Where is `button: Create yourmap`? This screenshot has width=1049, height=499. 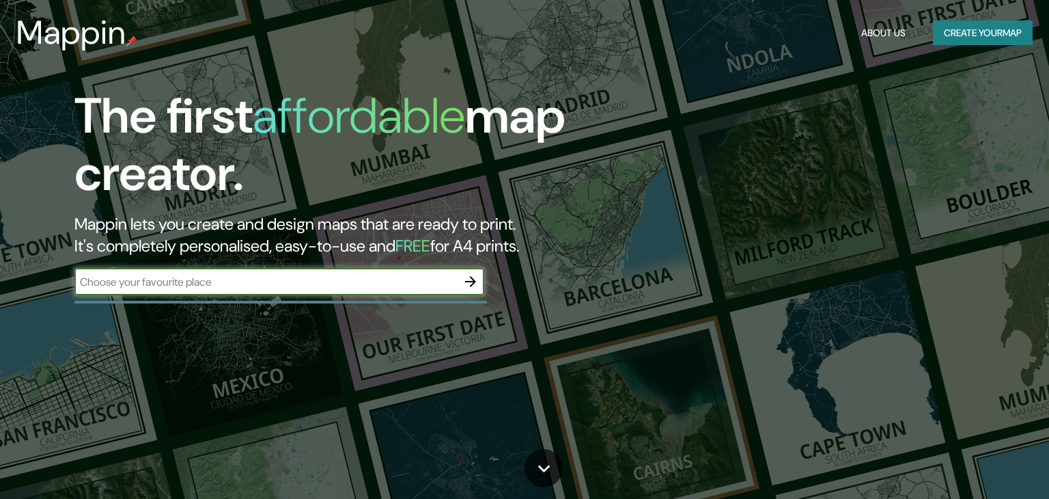
button: Create yourmap is located at coordinates (983, 33).